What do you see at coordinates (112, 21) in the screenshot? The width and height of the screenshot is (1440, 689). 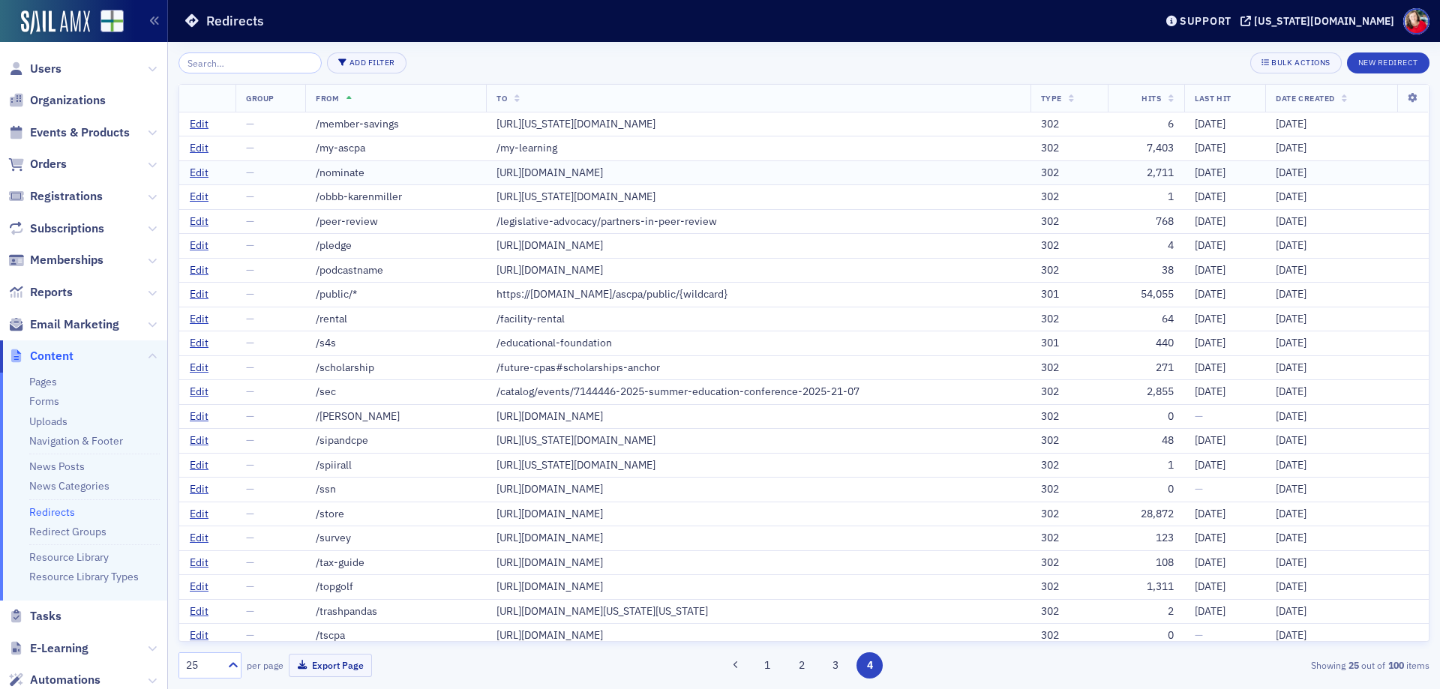 I see `img: SailAMX` at bounding box center [112, 21].